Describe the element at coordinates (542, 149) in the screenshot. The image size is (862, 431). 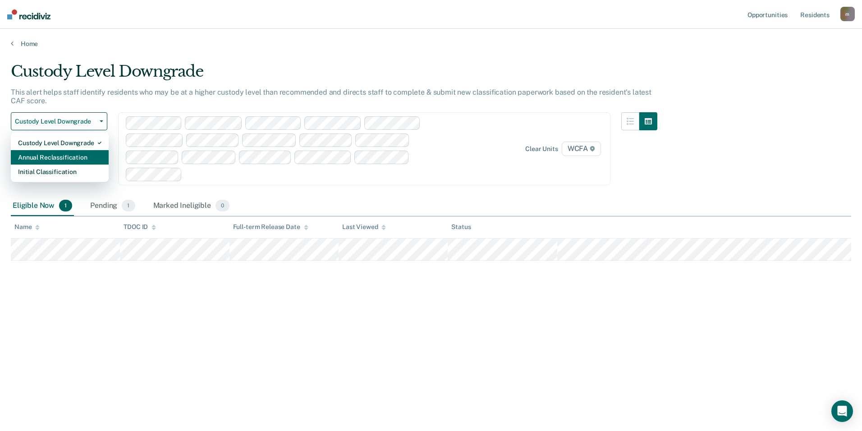
I see `div: Clear units` at that location.